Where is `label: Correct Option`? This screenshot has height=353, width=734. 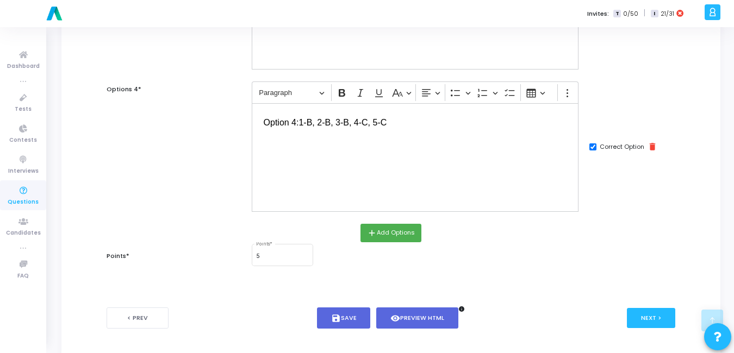
label: Correct Option is located at coordinates (622, 147).